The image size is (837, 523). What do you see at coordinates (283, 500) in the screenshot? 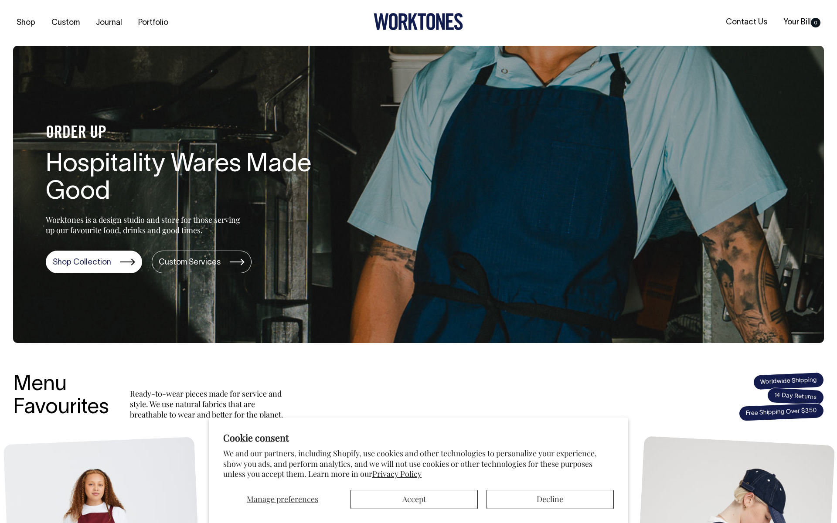
I see `button: Manage preferences` at bounding box center [283, 500].